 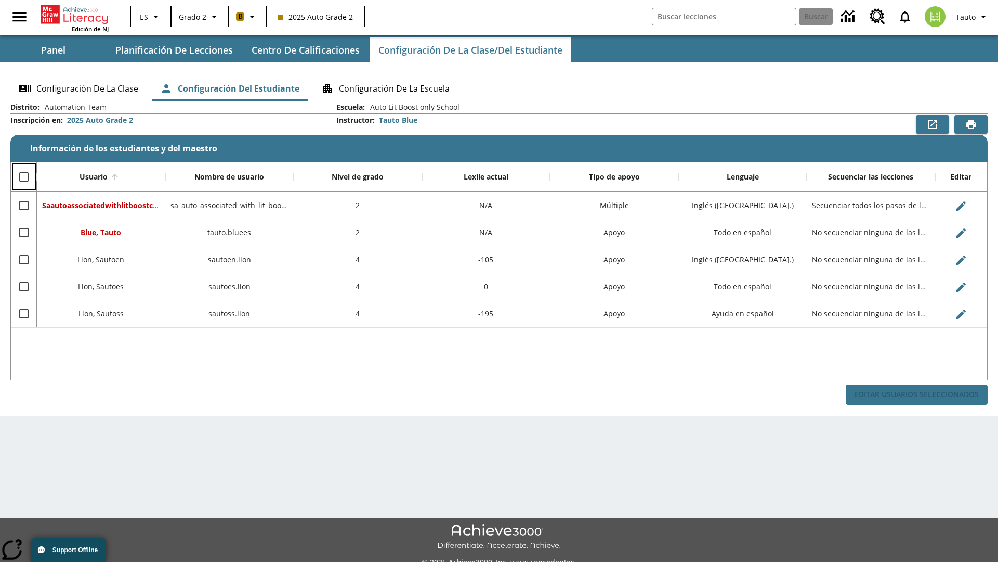 I want to click on span: Edición de NJ, so click(x=90, y=29).